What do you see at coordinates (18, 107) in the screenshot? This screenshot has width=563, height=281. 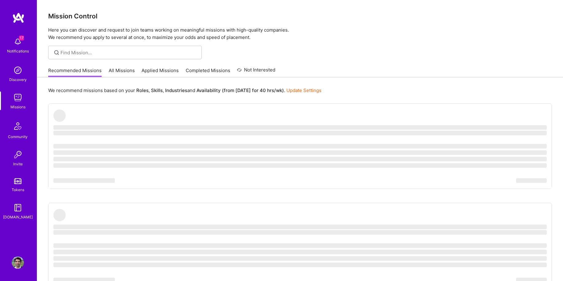 I see `div: Missions` at bounding box center [18, 107].